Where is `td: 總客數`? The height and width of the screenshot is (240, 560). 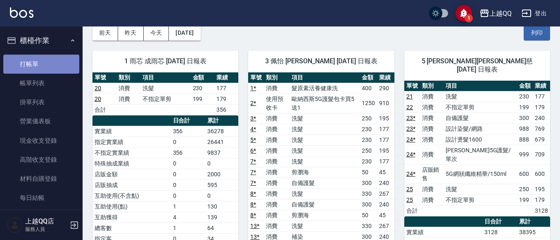
td: 總客數 is located at coordinates (132, 228).